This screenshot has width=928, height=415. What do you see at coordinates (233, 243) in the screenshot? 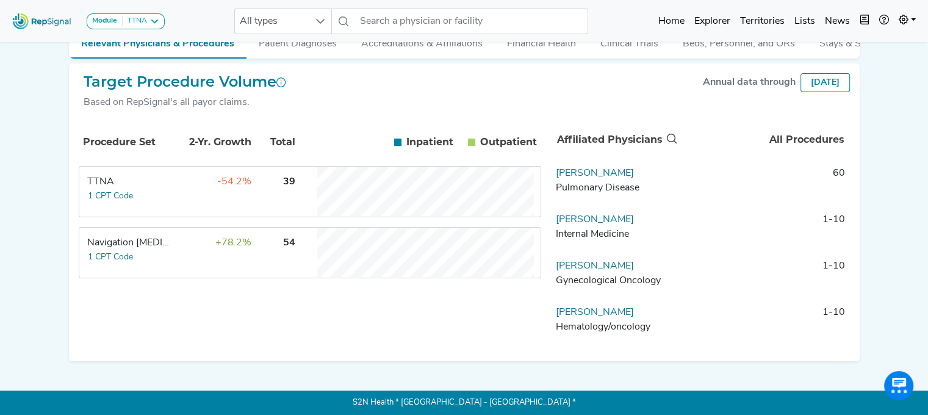
I see `span: +78.2%` at bounding box center [233, 243].